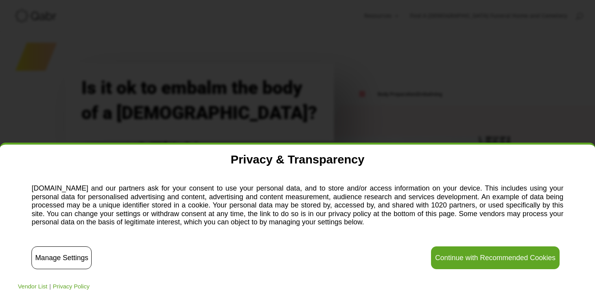 The width and height of the screenshot is (595, 290). Describe the element at coordinates (297, 162) in the screenshot. I see `h2: Privacy & Transparency` at that location.